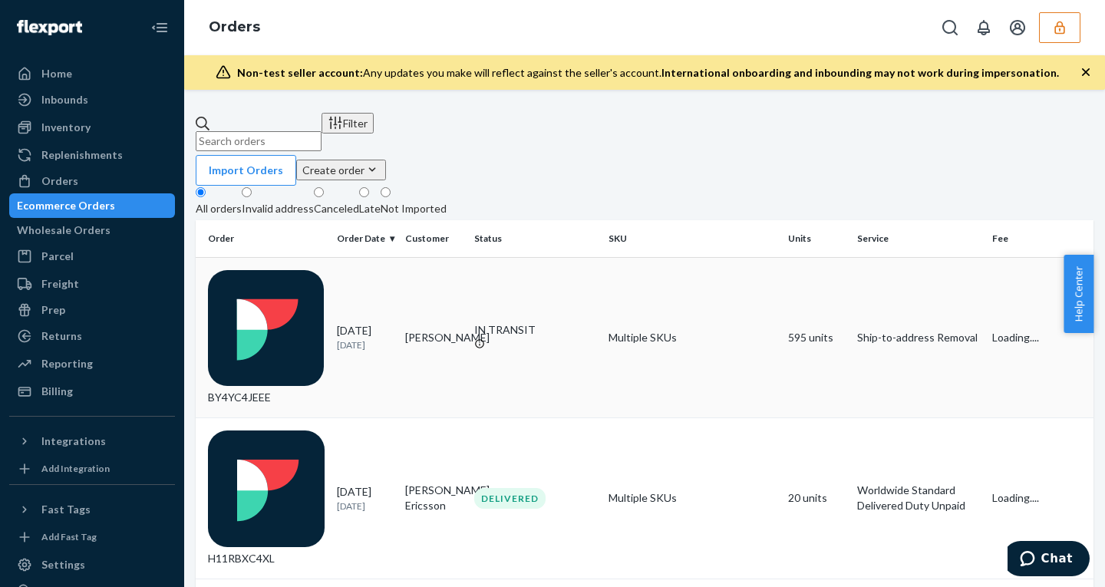 The image size is (1105, 587). I want to click on div: BY4YC4JEEE, so click(266, 337).